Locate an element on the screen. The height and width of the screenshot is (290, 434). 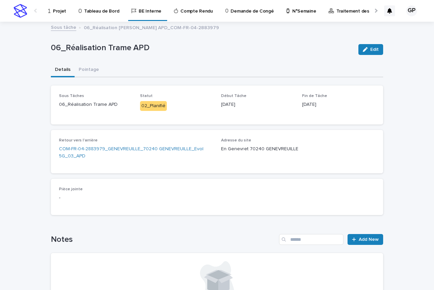
span: Pièce jointe is located at coordinates (71, 189).